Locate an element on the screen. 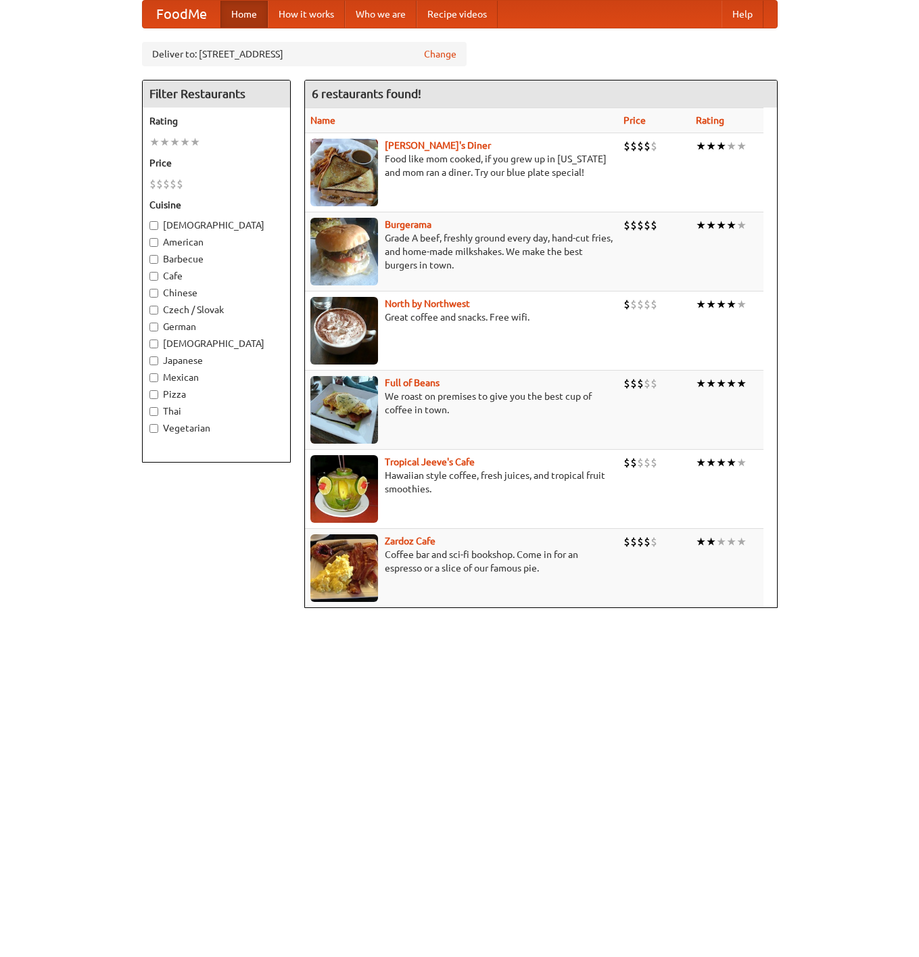 This screenshot has height=957, width=919. input: Vegetarian is located at coordinates (154, 428).